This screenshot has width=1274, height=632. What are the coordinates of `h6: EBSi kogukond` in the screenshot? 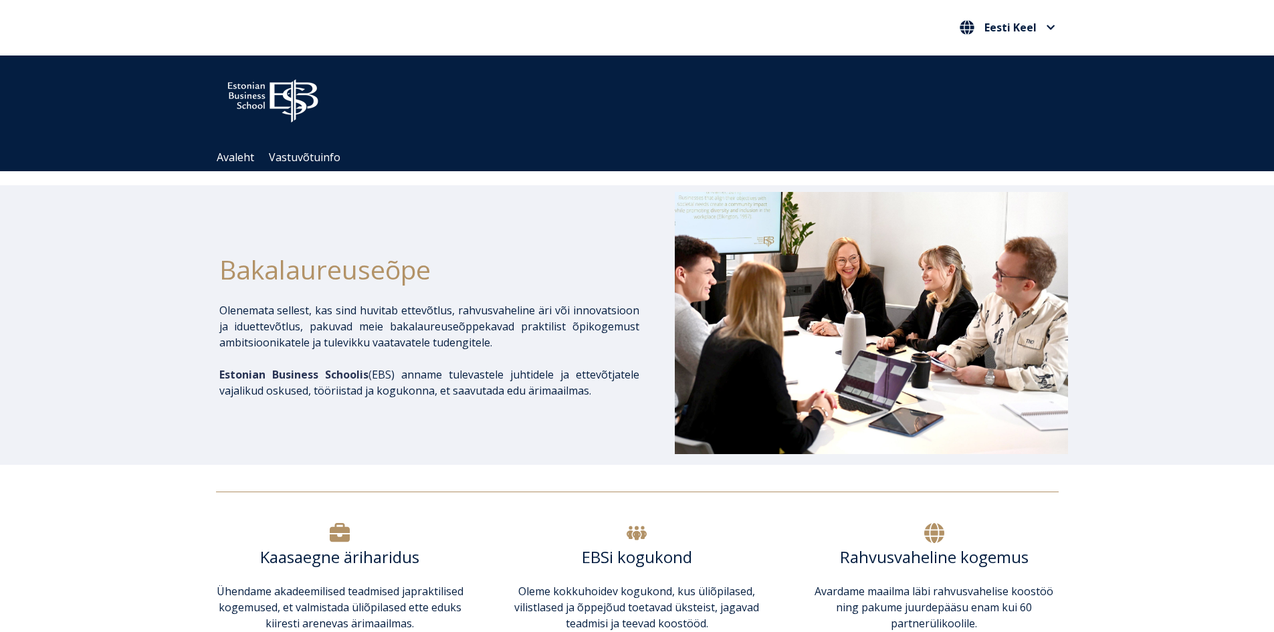 It's located at (637, 557).